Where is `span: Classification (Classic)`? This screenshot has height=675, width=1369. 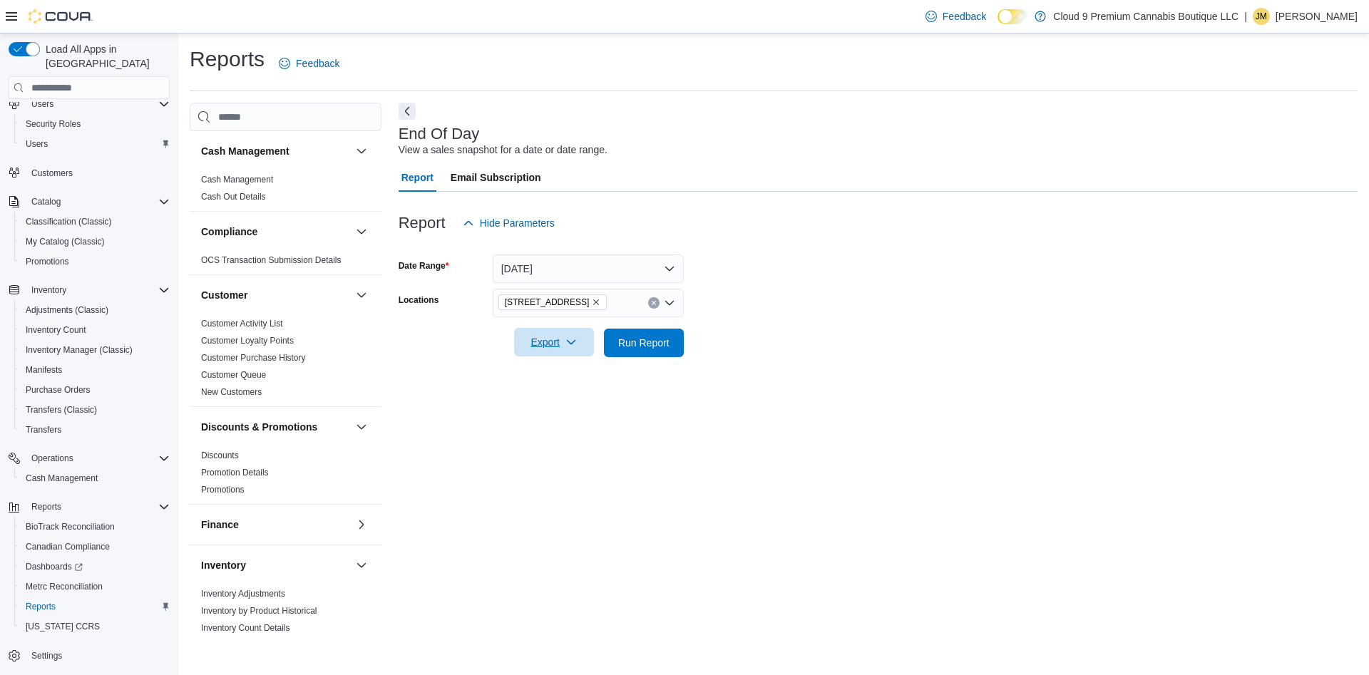
span: Classification (Classic) is located at coordinates (95, 222).